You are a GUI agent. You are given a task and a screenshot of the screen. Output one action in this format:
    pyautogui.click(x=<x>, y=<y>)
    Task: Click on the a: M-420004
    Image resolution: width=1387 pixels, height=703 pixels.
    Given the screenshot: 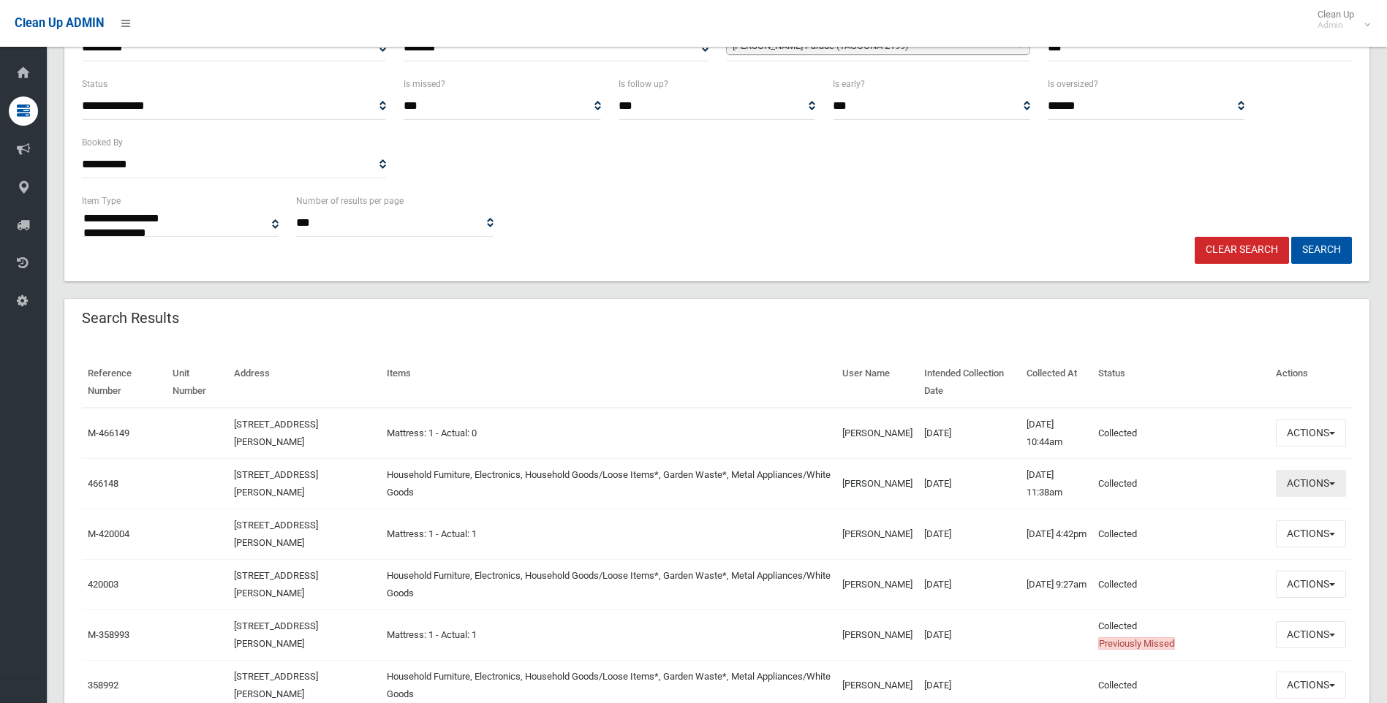 What is the action you would take?
    pyautogui.click(x=108, y=534)
    